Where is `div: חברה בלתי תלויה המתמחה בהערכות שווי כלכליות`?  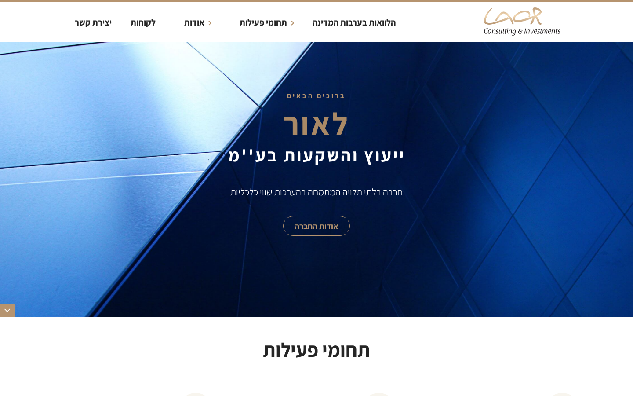 div: חברה בלתי תלויה המתמחה בהערכות שווי כלכליות is located at coordinates (317, 192).